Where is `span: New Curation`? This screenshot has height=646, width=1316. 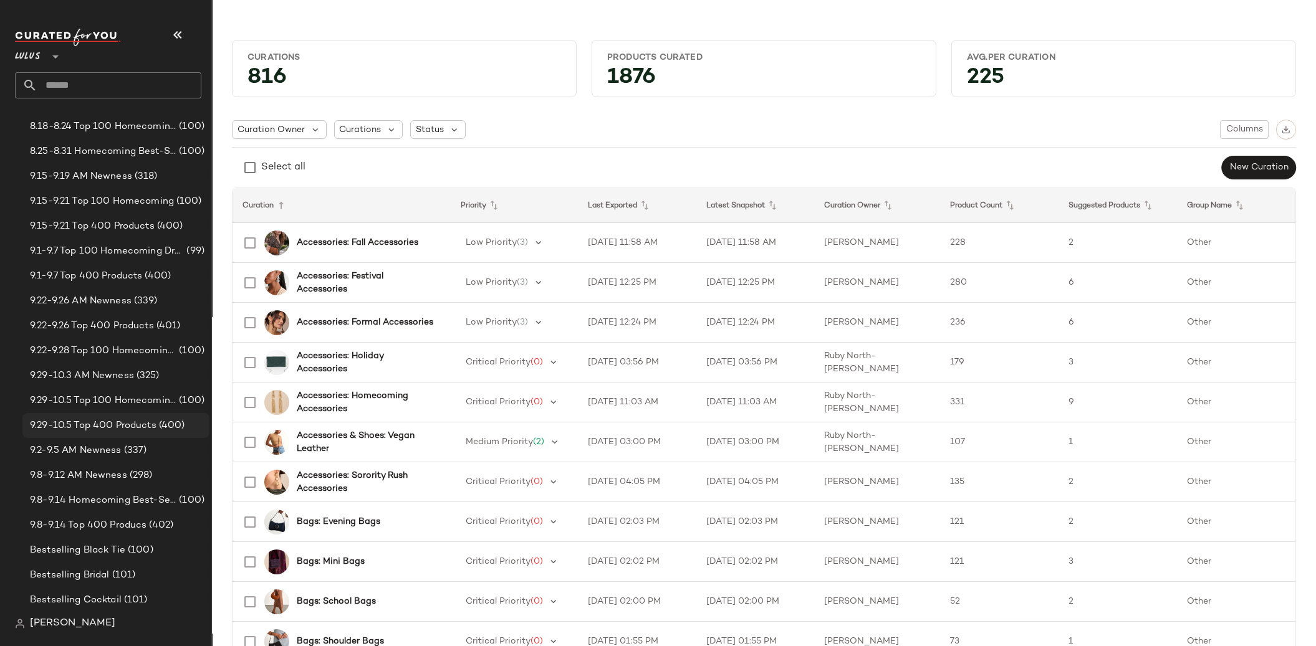
span: New Curation is located at coordinates (1259, 168).